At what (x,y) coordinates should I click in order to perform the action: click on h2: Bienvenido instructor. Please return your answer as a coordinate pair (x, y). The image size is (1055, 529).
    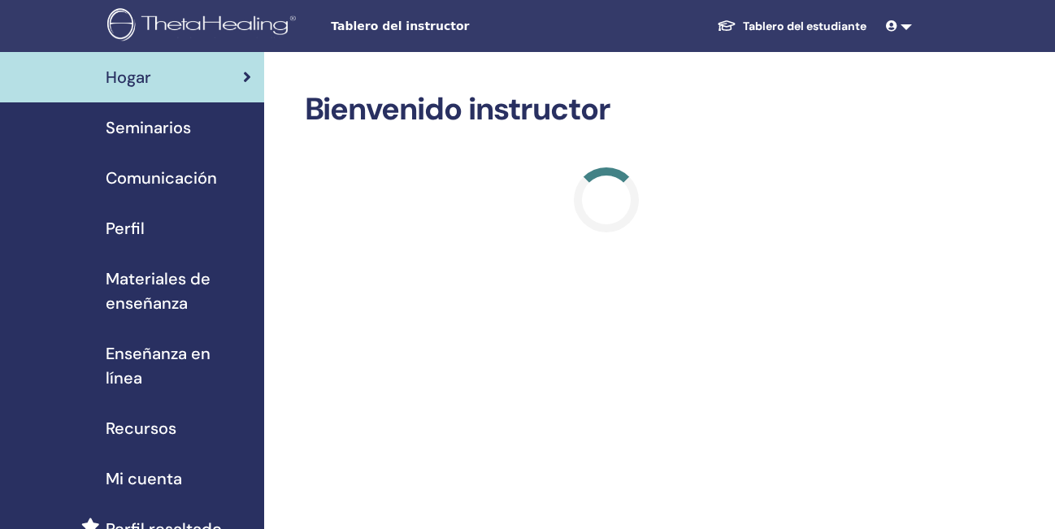
    Looking at the image, I should click on (607, 110).